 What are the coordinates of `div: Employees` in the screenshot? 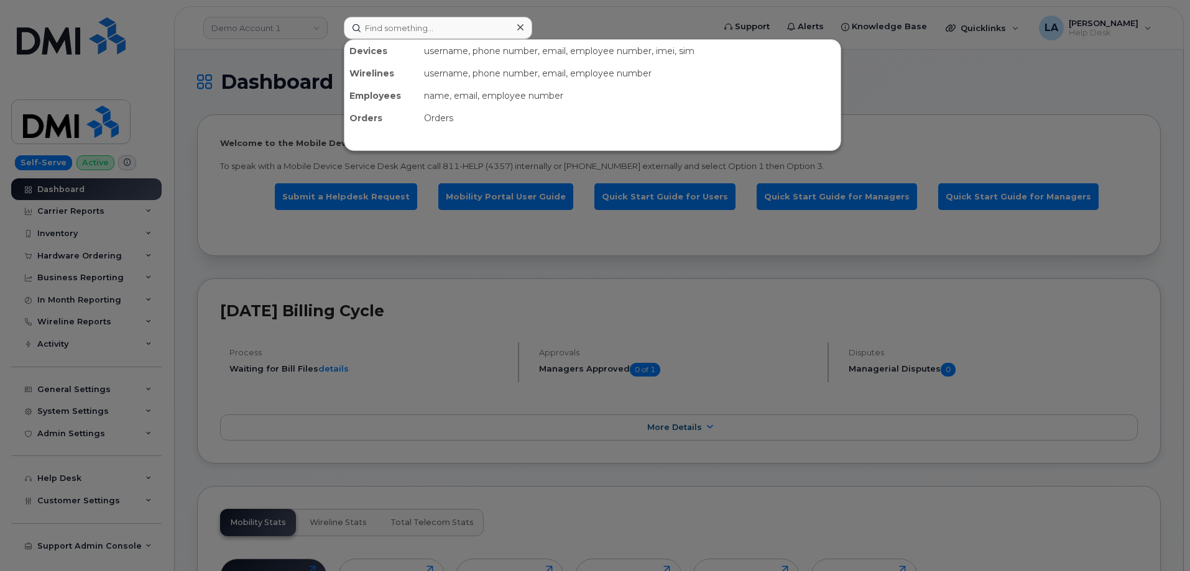 It's located at (382, 96).